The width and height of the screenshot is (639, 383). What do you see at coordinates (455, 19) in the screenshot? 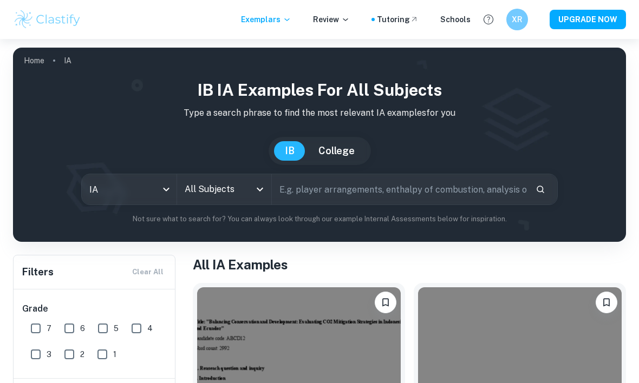
I see `div: Schools` at bounding box center [455, 19].